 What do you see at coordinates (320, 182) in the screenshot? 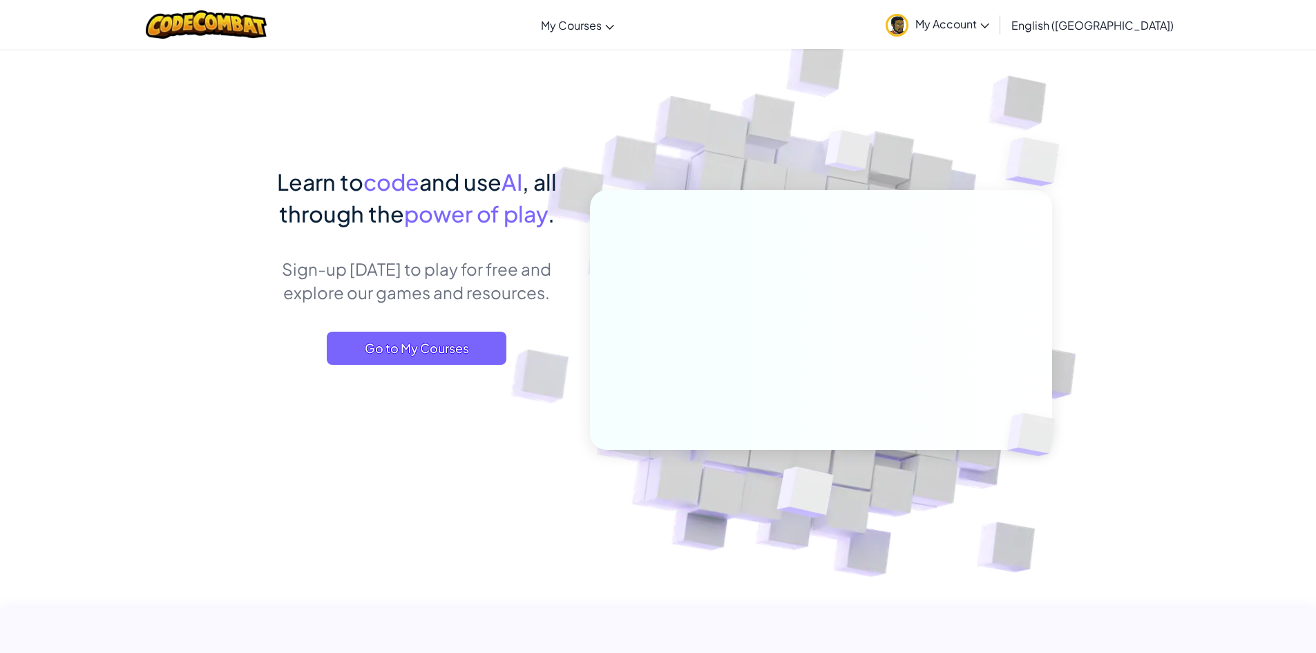
I see `span: Learn to` at bounding box center [320, 182].